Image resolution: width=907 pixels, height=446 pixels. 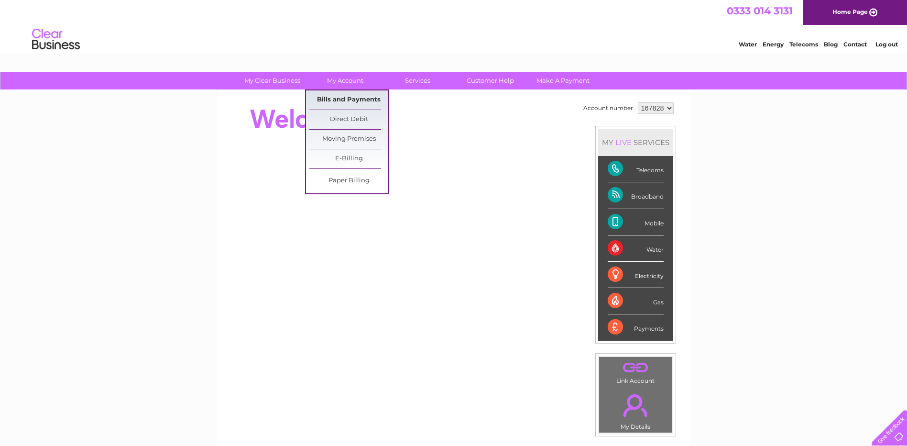 What do you see at coordinates (635, 142) in the screenshot?
I see `div: MY SERVICES` at bounding box center [635, 142].